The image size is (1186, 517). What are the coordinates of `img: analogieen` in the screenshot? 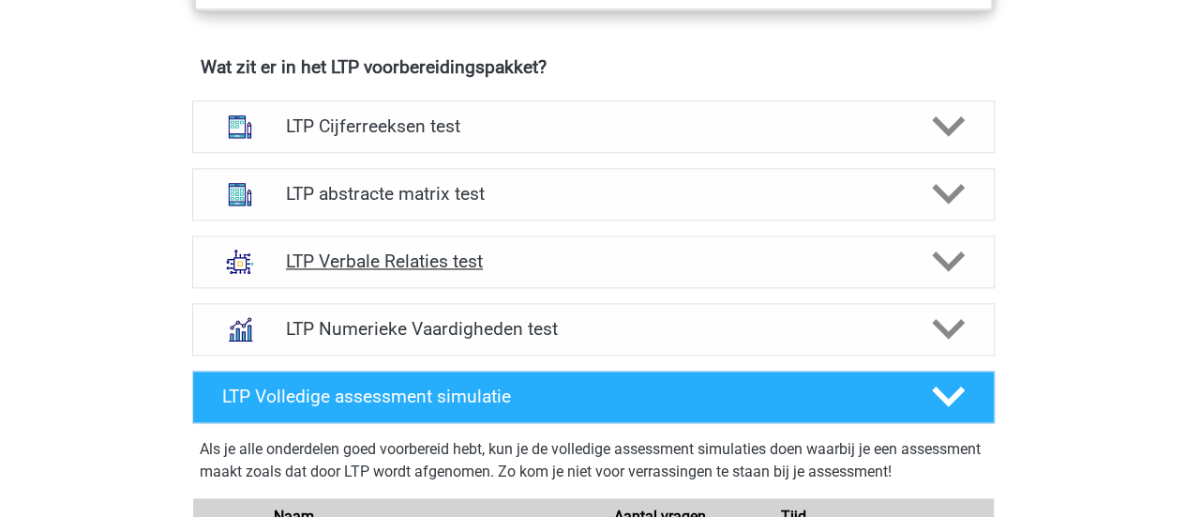 It's located at (240, 262).